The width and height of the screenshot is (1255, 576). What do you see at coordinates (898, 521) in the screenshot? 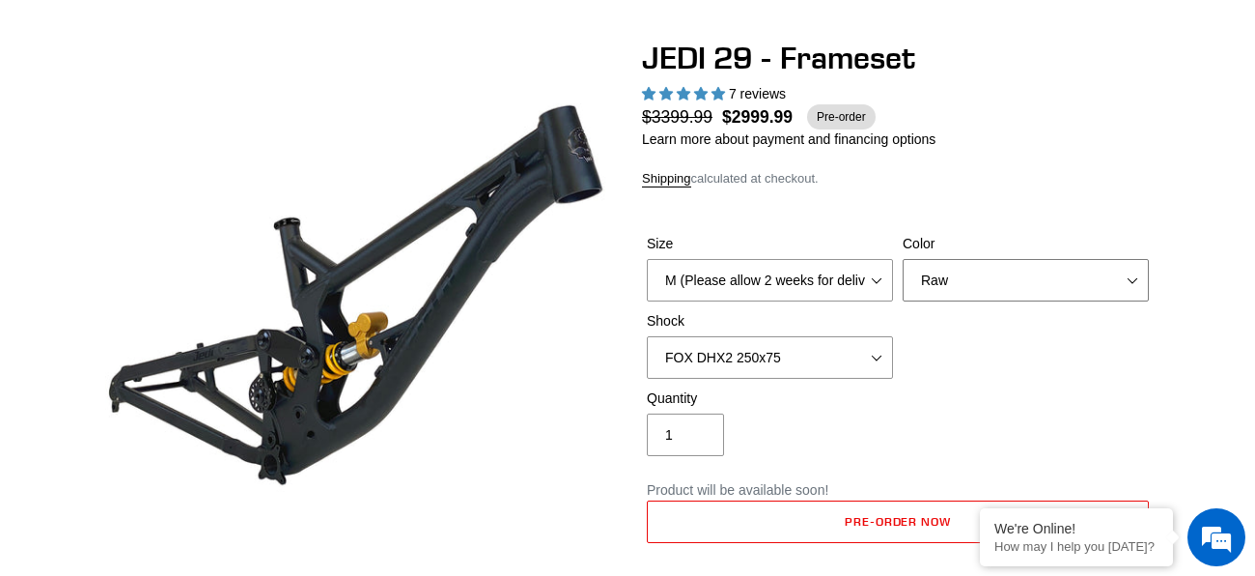
I see `button: Add to cart` at bounding box center [898, 521].